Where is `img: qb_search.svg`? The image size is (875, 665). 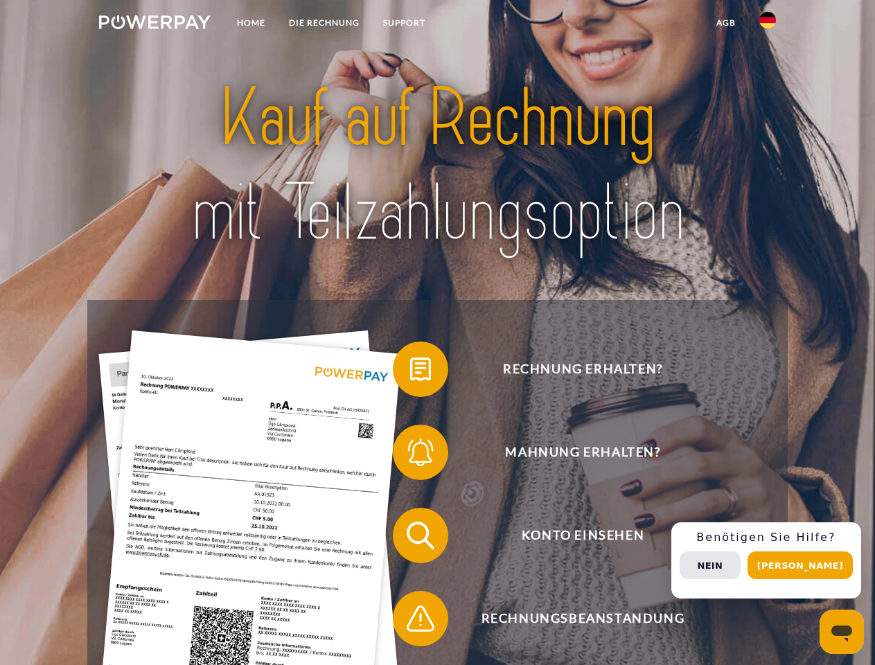
img: qb_search.svg is located at coordinates (421, 536).